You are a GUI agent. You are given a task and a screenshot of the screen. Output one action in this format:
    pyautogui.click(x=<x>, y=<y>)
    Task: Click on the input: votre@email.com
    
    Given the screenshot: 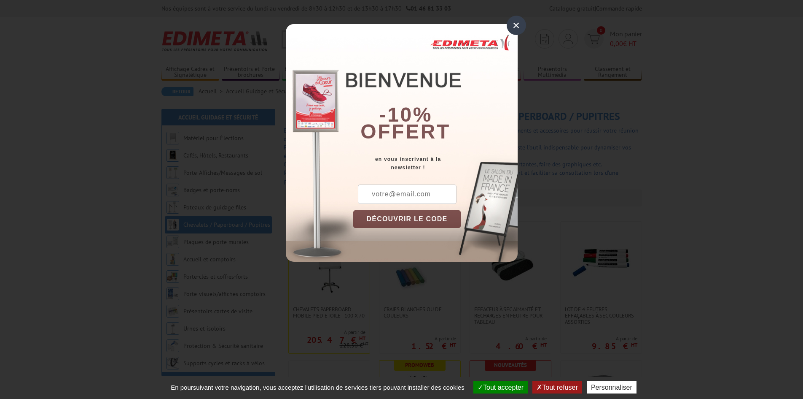 What is the action you would take?
    pyautogui.click(x=407, y=194)
    